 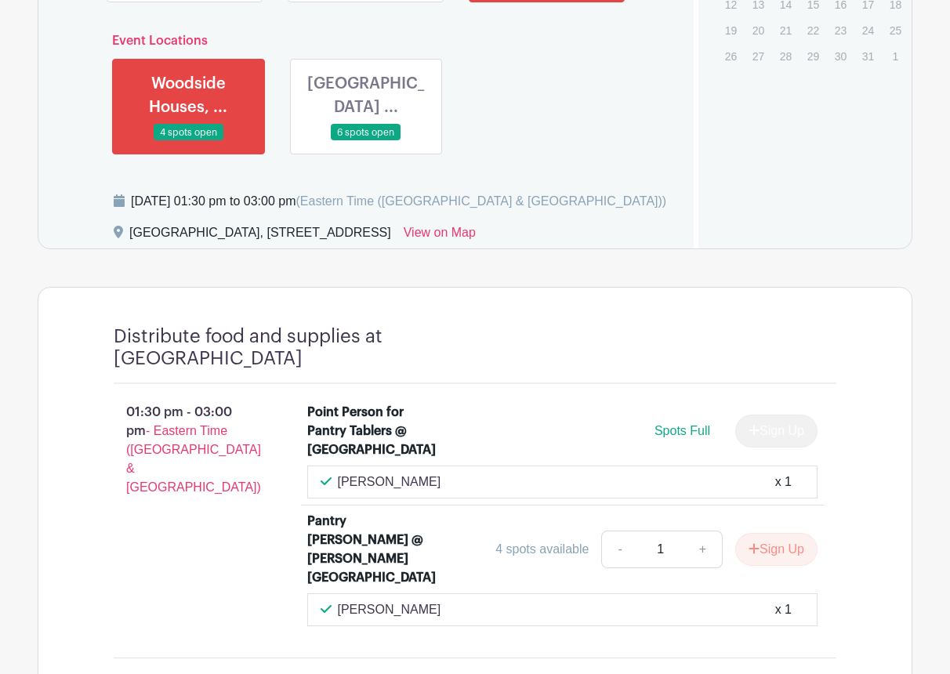 I want to click on p: 30, so click(x=841, y=56).